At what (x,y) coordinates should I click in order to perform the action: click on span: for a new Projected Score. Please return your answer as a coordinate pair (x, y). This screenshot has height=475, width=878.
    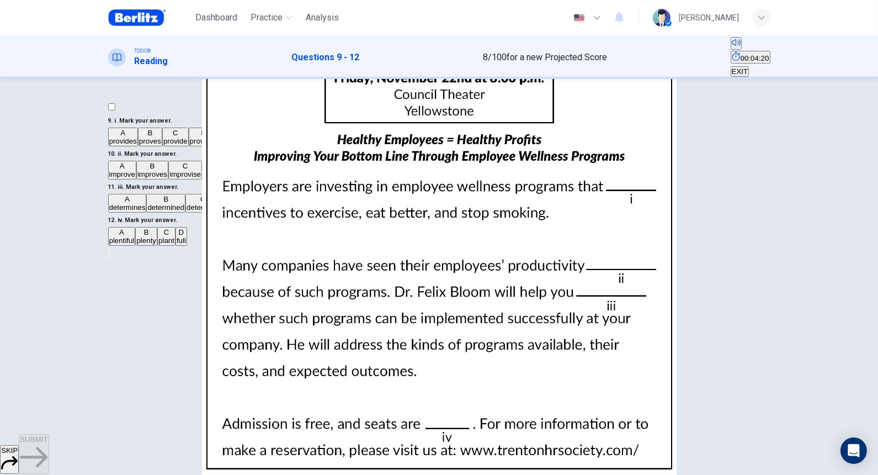
    Looking at the image, I should click on (557, 57).